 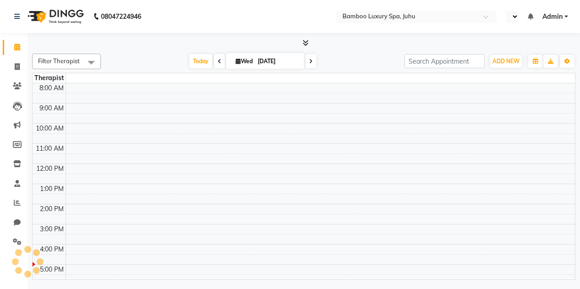 What do you see at coordinates (59, 61) in the screenshot?
I see `span: Filter Therapist` at bounding box center [59, 61].